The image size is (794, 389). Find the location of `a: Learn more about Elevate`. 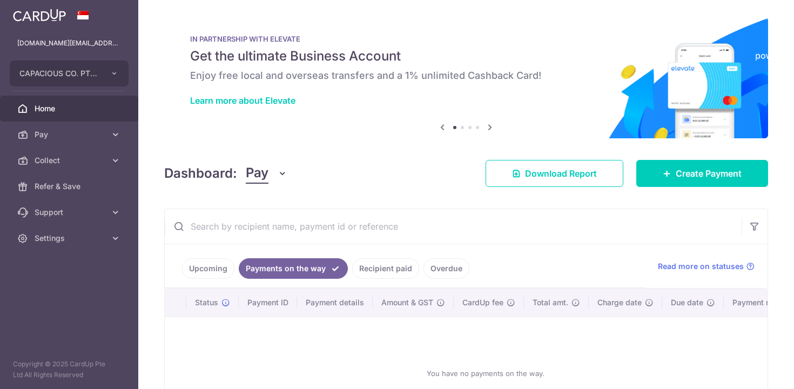

a: Learn more about Elevate is located at coordinates (242, 100).